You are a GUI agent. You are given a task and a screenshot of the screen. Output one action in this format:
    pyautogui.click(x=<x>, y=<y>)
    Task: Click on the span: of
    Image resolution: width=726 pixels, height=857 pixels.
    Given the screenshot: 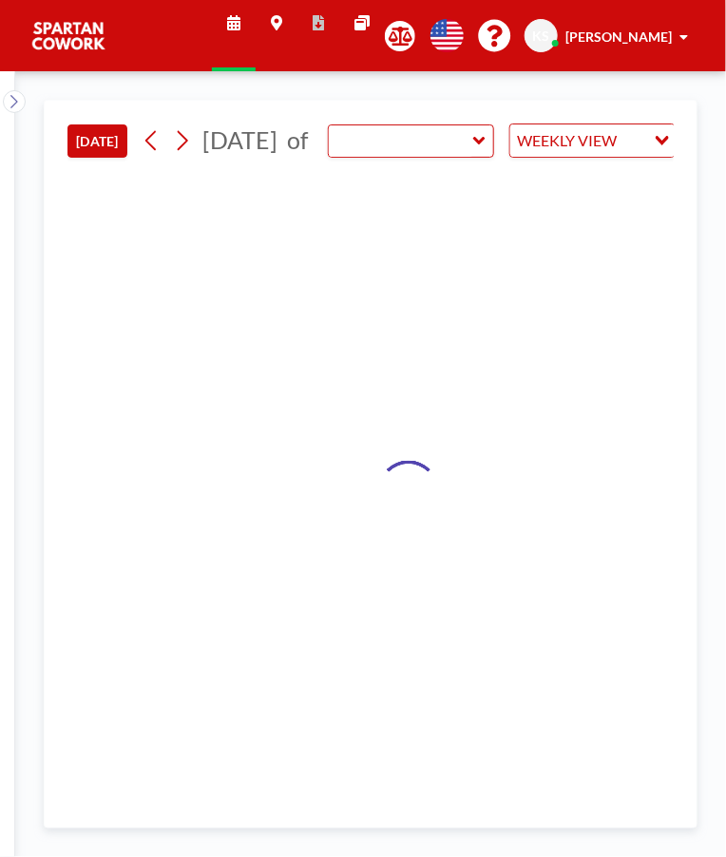 What is the action you would take?
    pyautogui.click(x=297, y=140)
    